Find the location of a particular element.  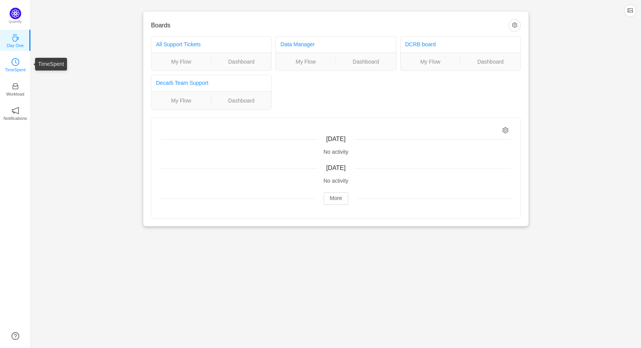

a: icon: notificationNotifications is located at coordinates (15, 113).